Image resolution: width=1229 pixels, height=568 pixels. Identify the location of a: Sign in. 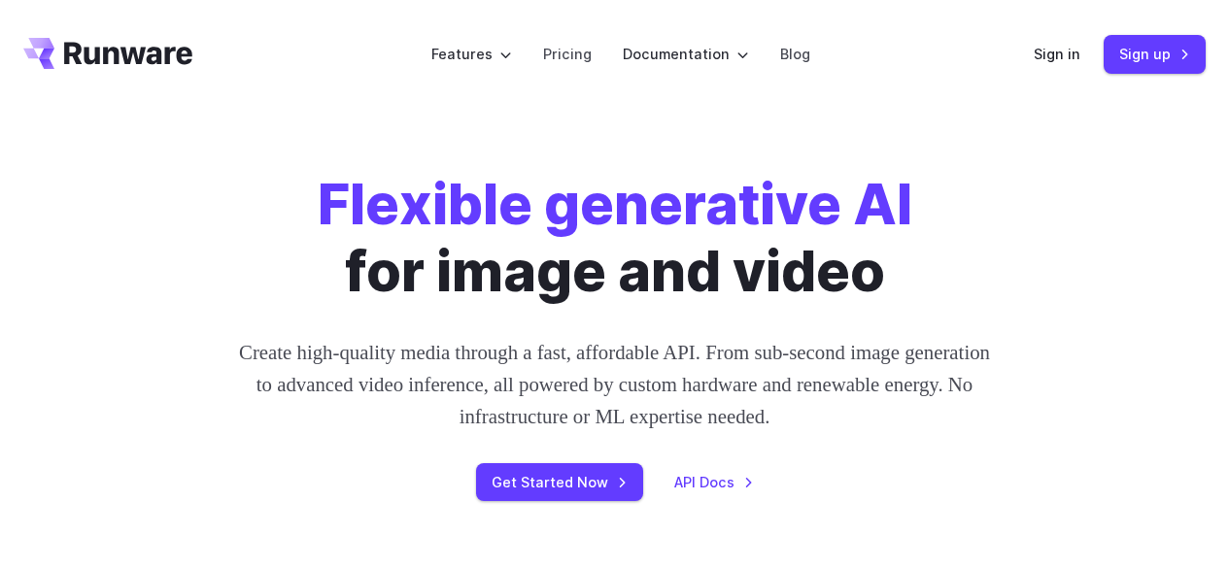
(1057, 53).